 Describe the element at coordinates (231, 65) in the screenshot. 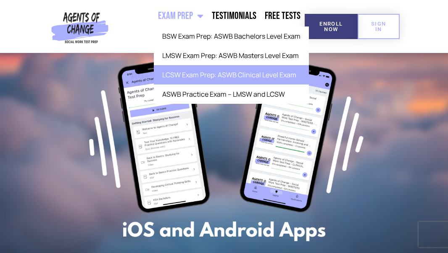

I see `ul: Exam Prep` at that location.